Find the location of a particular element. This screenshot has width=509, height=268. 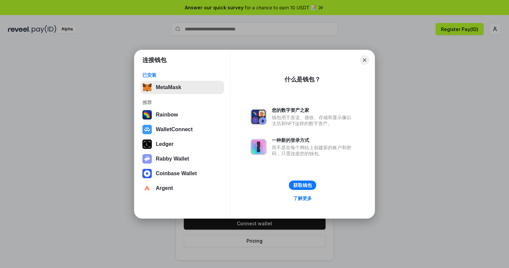

div: 而不是在每个网站上创建新的账户和密码，只需连接您的钱包。 is located at coordinates (313, 150).